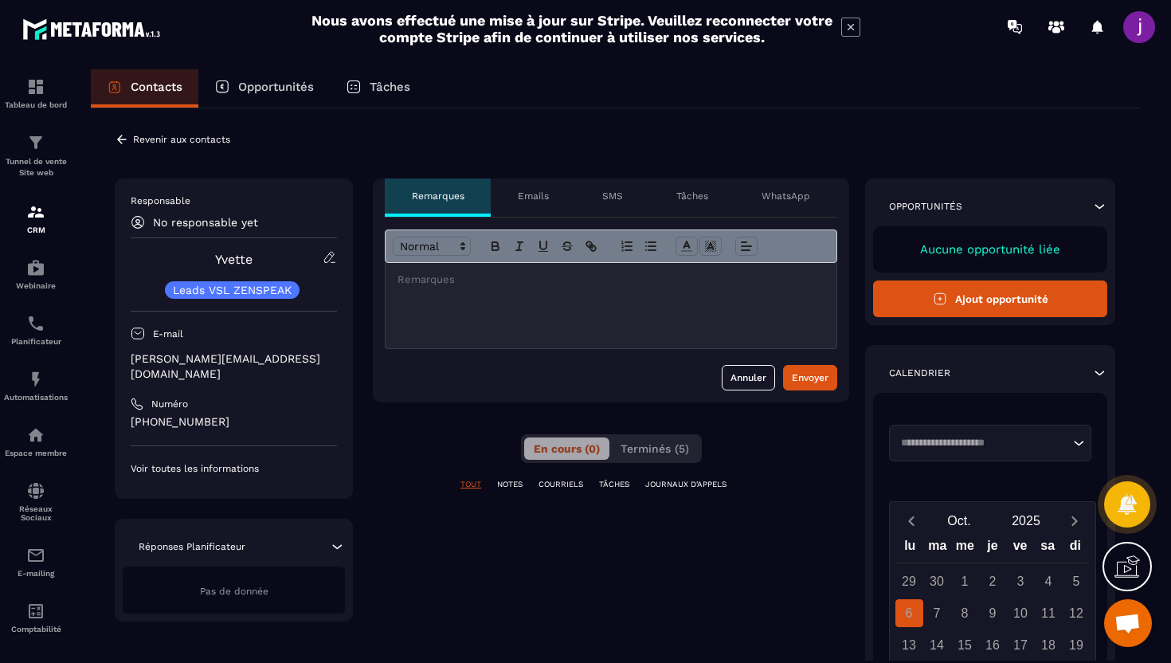  What do you see at coordinates (686, 484) in the screenshot?
I see `p: JOURNAUX D'APPELS` at bounding box center [686, 484].